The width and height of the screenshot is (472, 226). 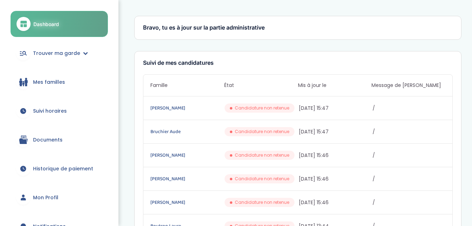 I want to click on a: Trouver ma garde, so click(x=59, y=53).